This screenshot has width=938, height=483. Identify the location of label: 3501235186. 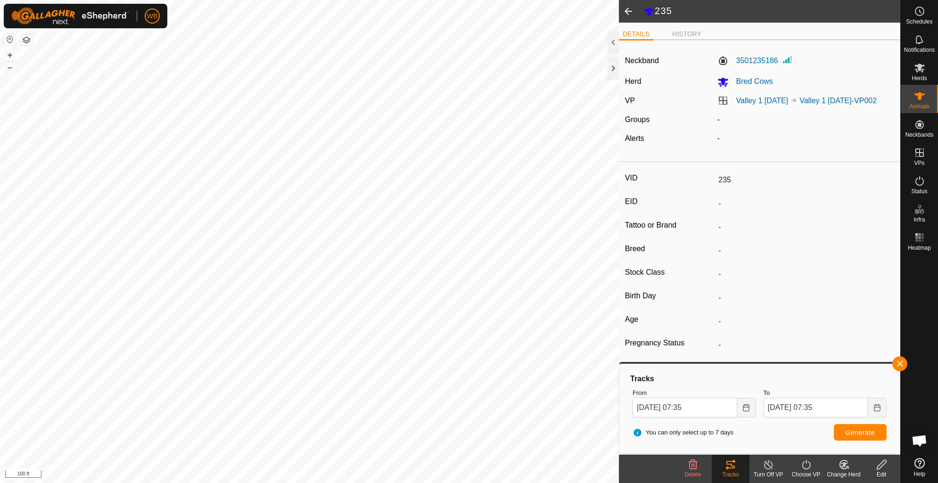
(748, 61).